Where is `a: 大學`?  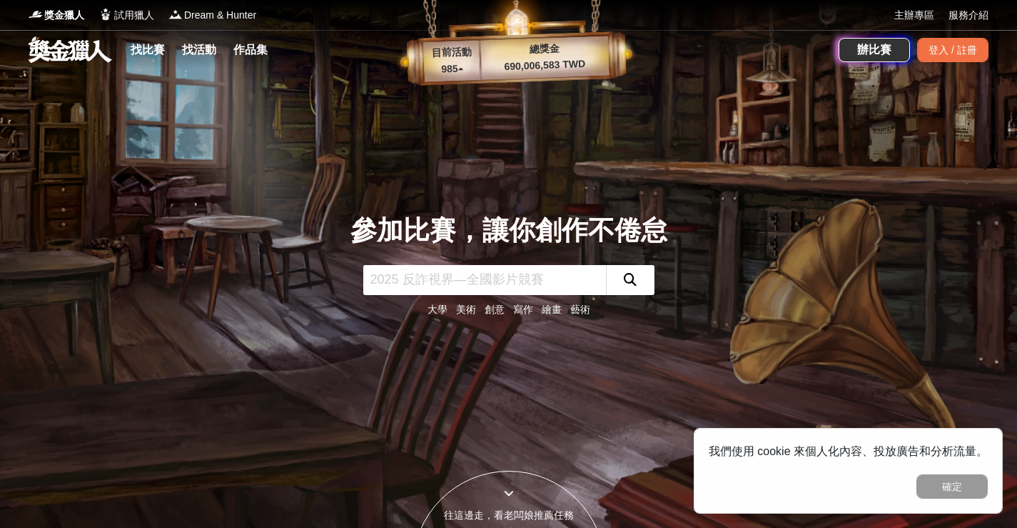
a: 大學 is located at coordinates (438, 309).